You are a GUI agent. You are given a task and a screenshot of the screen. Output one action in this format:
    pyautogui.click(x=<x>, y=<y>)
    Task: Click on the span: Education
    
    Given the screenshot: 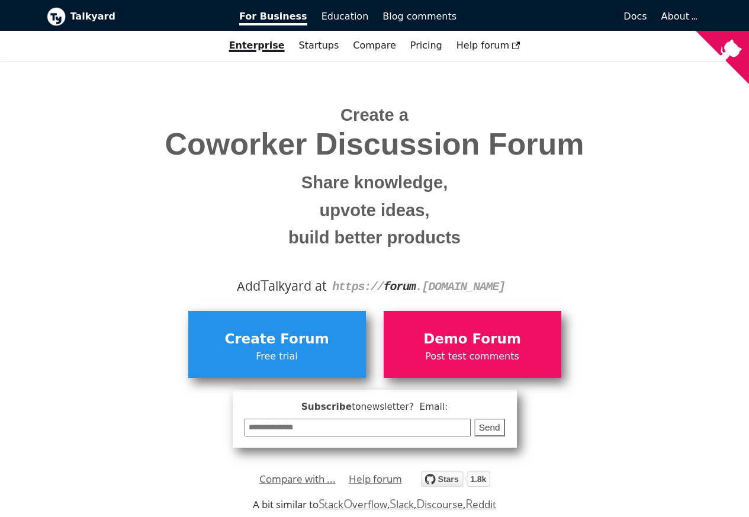 What is the action you would take?
    pyautogui.click(x=345, y=16)
    